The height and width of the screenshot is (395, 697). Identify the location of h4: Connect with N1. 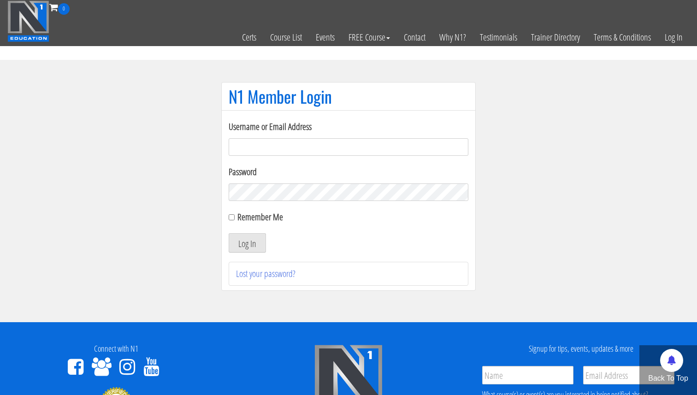
(116, 349).